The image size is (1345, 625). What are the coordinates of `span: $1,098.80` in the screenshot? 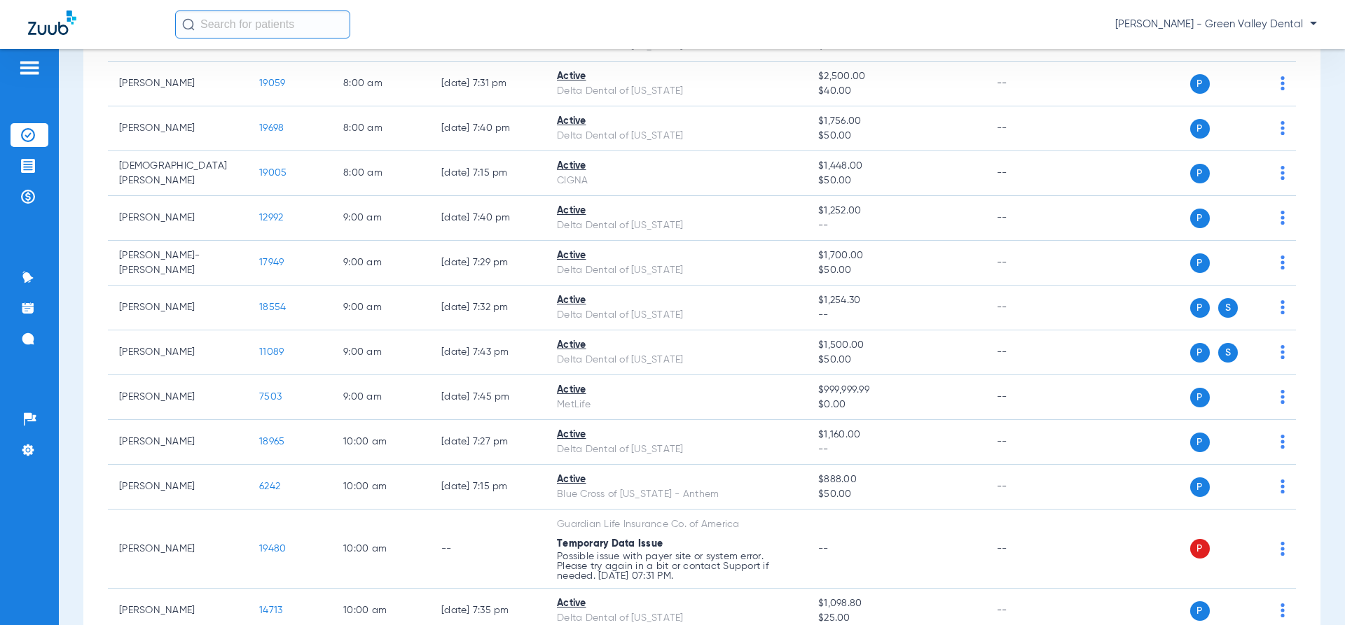 It's located at (896, 604).